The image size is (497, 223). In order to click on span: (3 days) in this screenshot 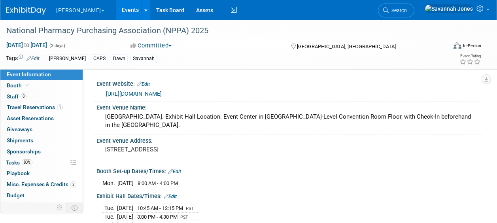, I will do `click(57, 45)`.